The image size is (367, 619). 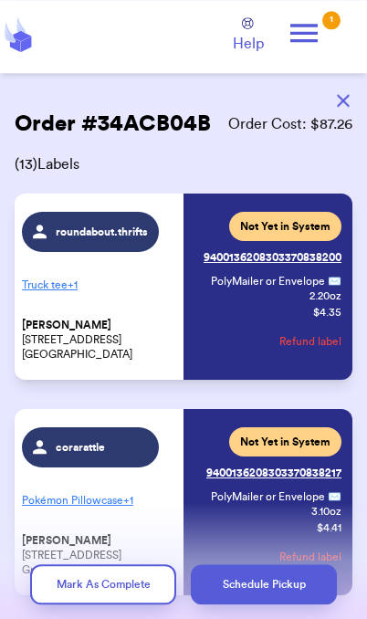 I want to click on p: $ 4.41, so click(x=329, y=528).